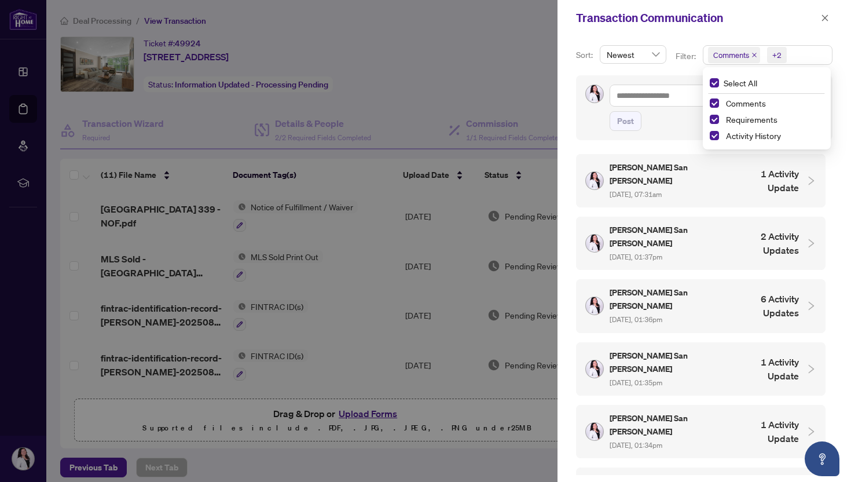 This screenshot has width=851, height=482. I want to click on span: Select Activity History, so click(715, 136).